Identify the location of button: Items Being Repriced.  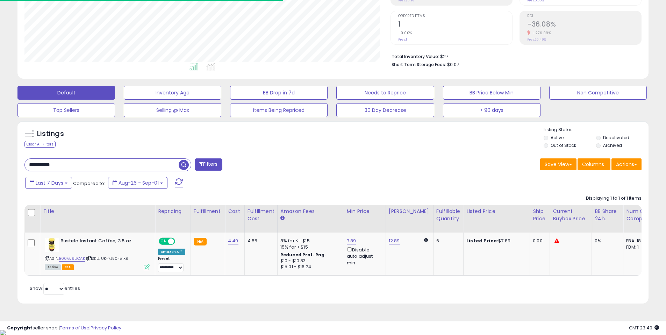
(279, 110).